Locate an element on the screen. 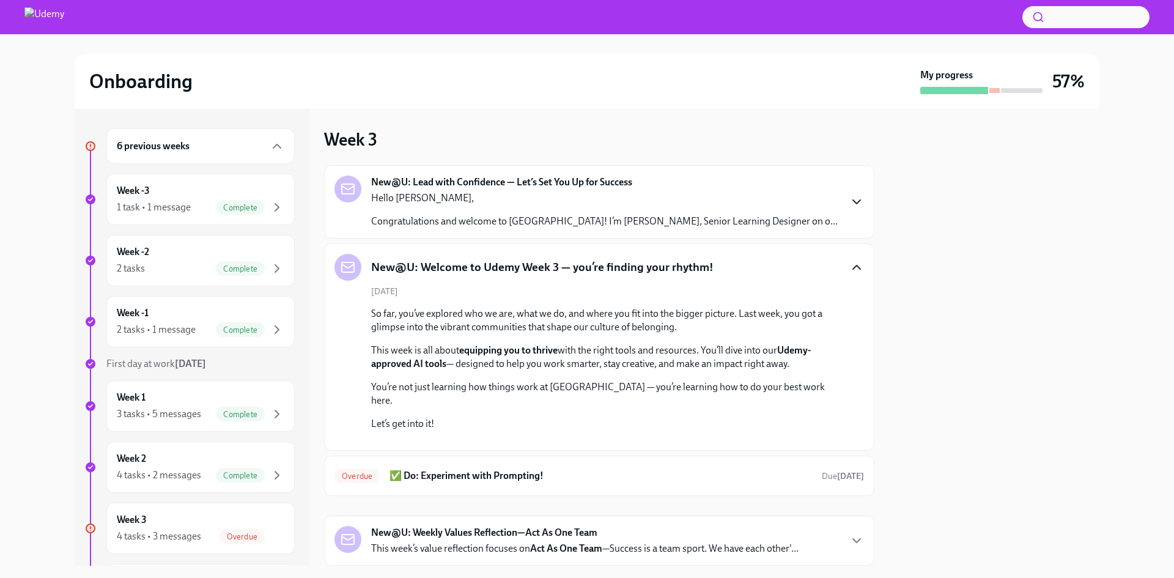 The width and height of the screenshot is (1174, 578). h6: Week -2 is located at coordinates (133, 252).